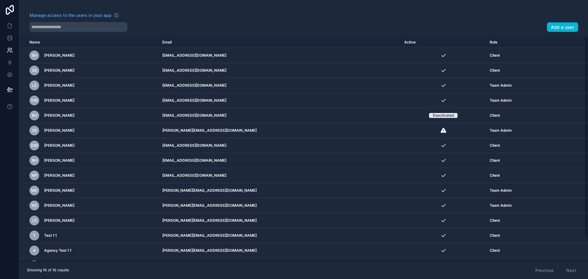  Describe the element at coordinates (34, 176) in the screenshot. I see `span: MP` at that location.